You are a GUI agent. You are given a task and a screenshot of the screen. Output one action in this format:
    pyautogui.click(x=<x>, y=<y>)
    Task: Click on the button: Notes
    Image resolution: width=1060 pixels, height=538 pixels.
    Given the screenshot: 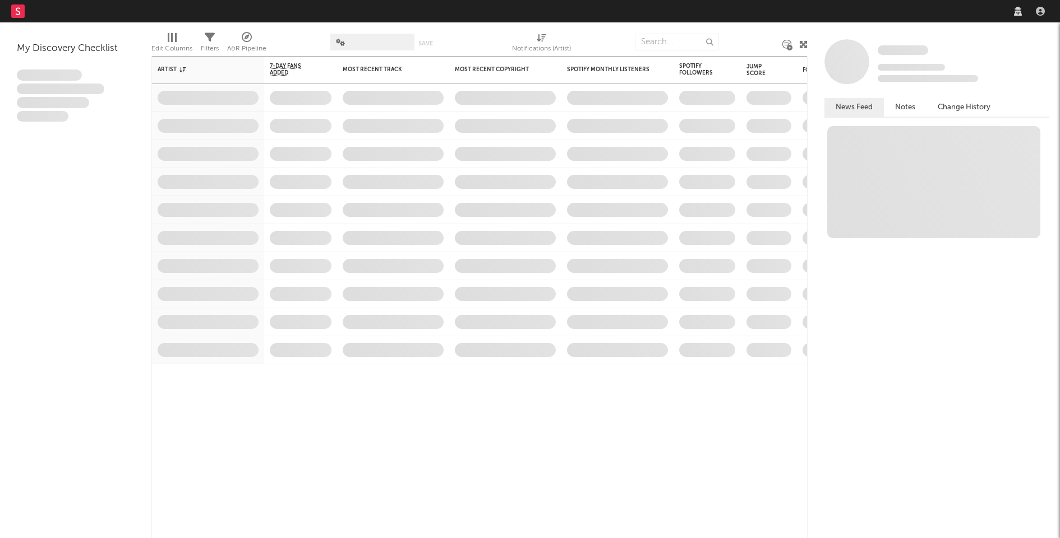 What is the action you would take?
    pyautogui.click(x=905, y=107)
    